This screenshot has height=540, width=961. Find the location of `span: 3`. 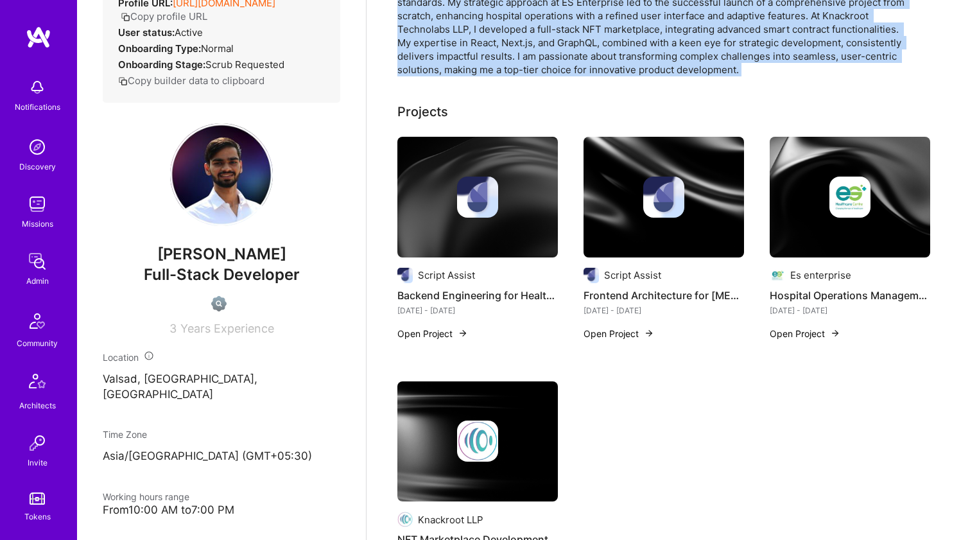

span: 3 is located at coordinates (173, 328).